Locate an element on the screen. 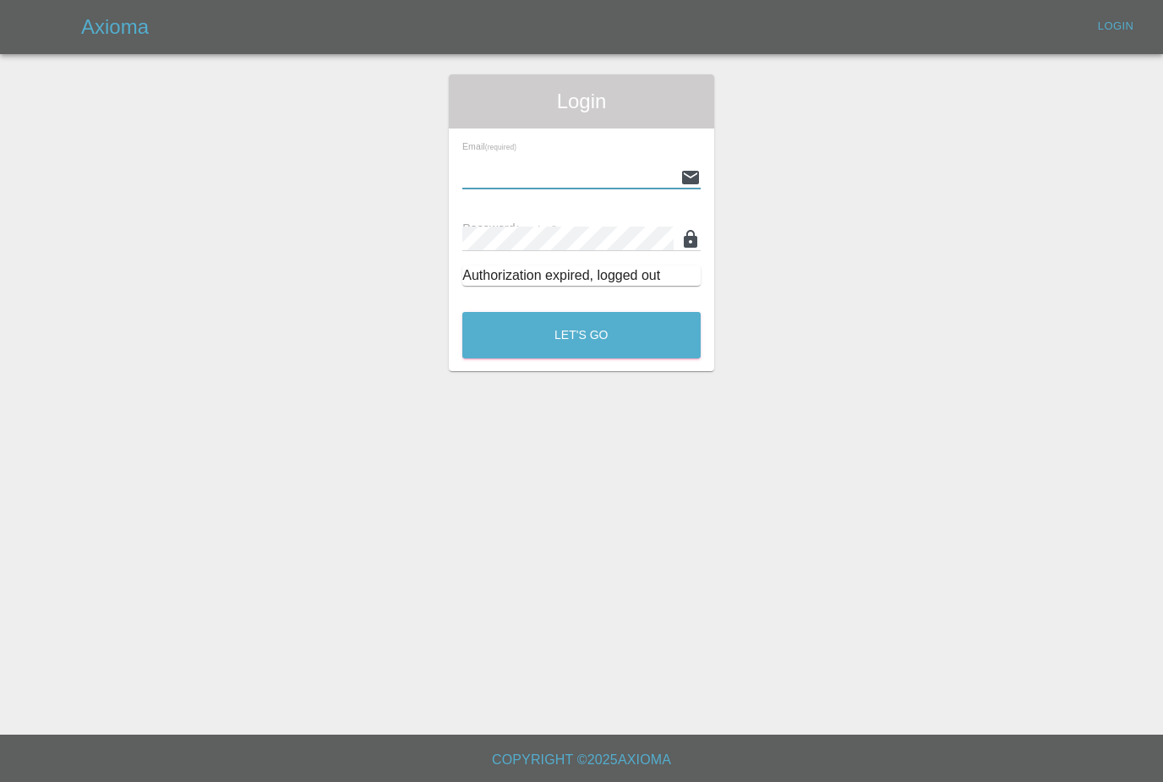 This screenshot has width=1163, height=782. span: Password is located at coordinates (509, 228).